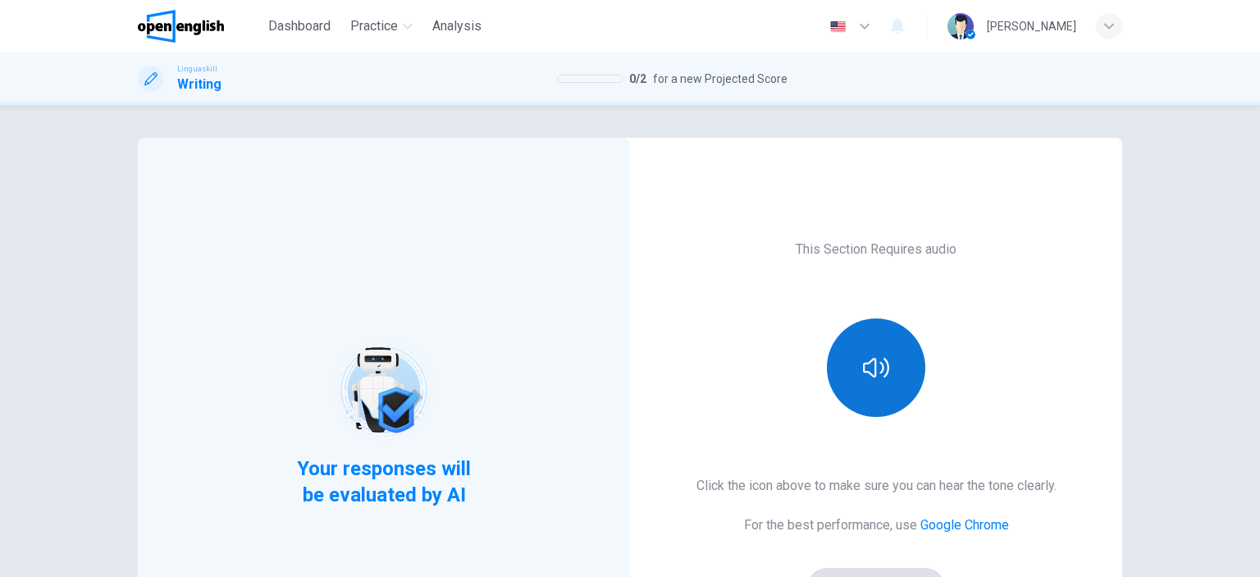  I want to click on span: Dashboard, so click(299, 26).